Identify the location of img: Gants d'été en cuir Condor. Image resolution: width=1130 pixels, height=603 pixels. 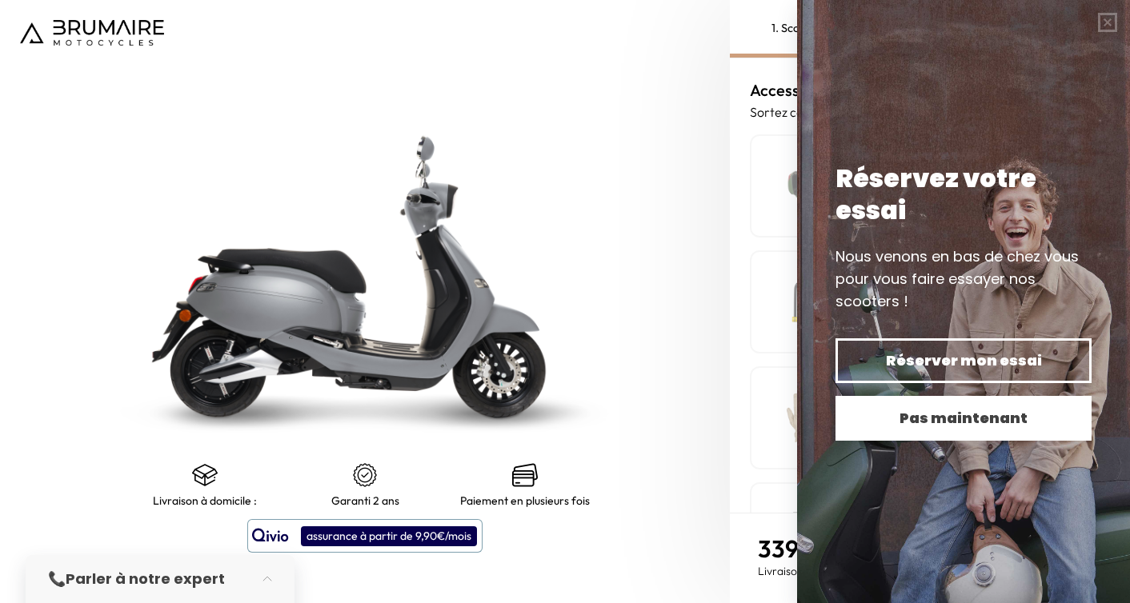
(801, 418).